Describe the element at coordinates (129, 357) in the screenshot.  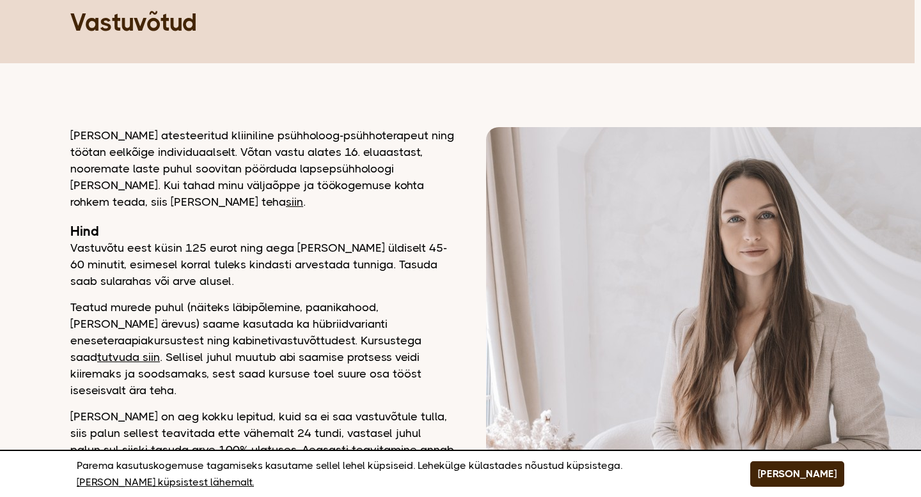
I see `a: tutvuda siin` at that location.